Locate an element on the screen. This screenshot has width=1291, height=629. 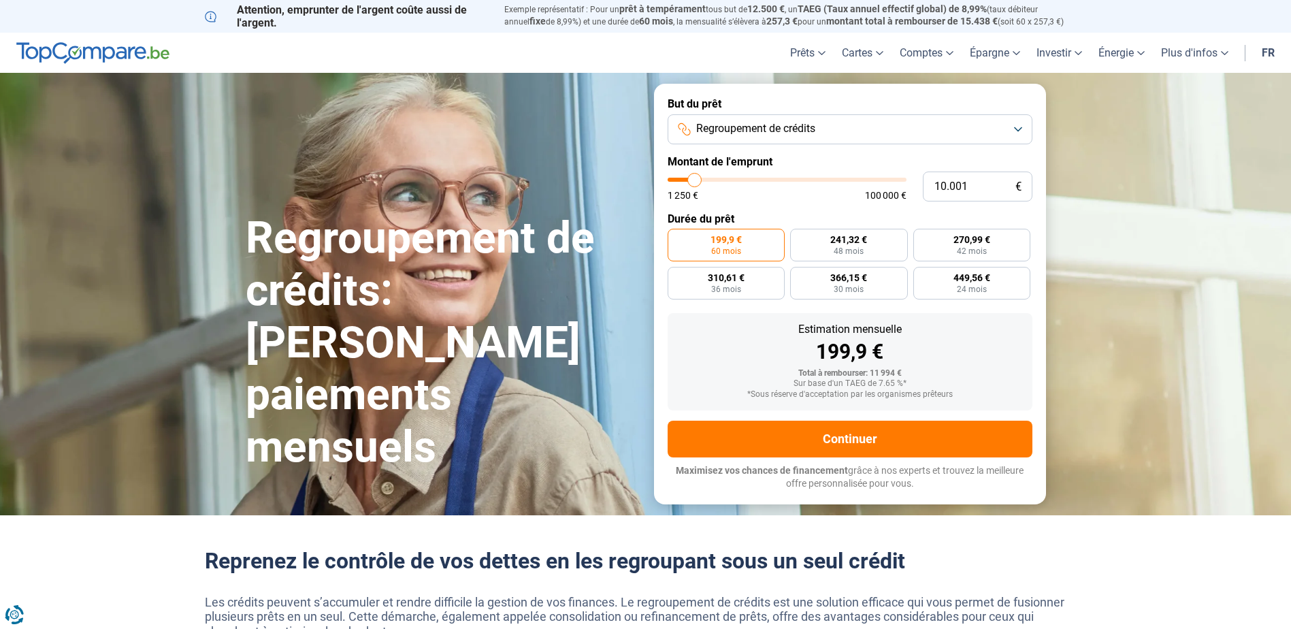
span: 310,61 € is located at coordinates (726, 278).